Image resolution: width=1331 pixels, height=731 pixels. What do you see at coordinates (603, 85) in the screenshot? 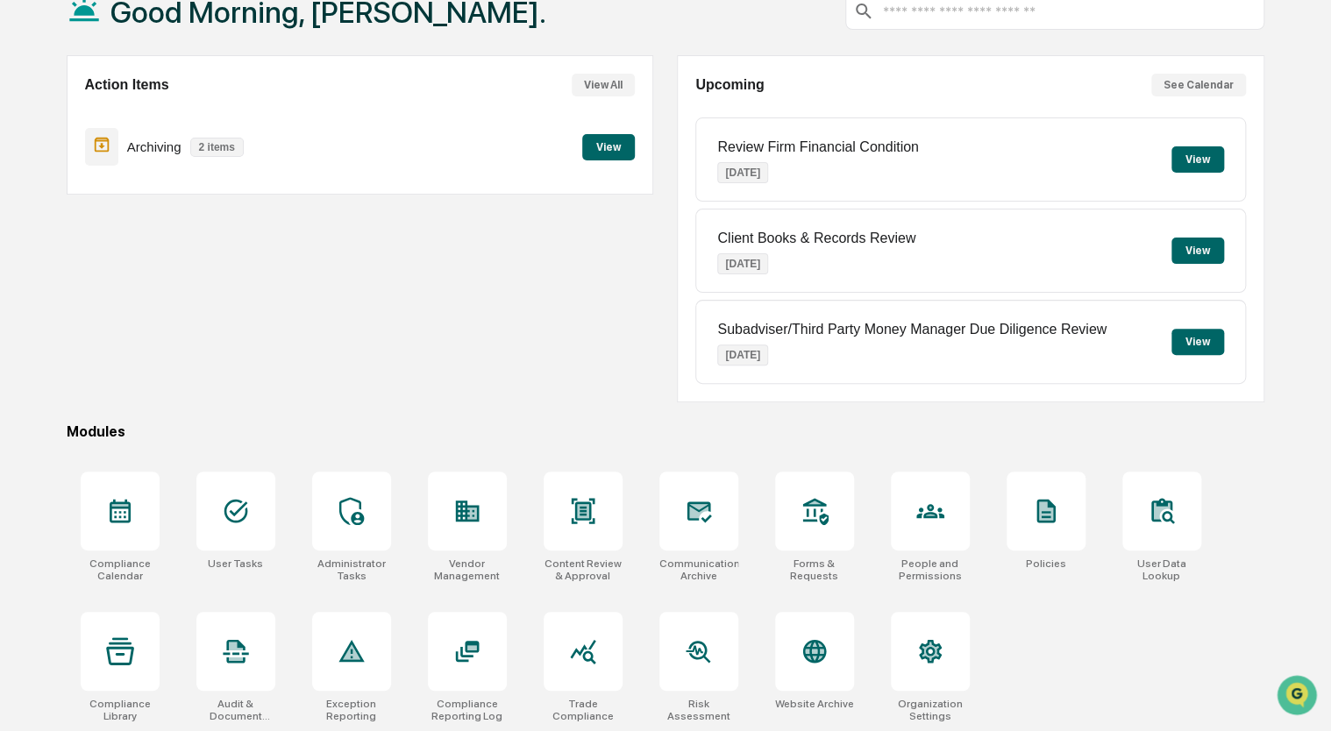
I see `a: View All` at bounding box center [603, 85].